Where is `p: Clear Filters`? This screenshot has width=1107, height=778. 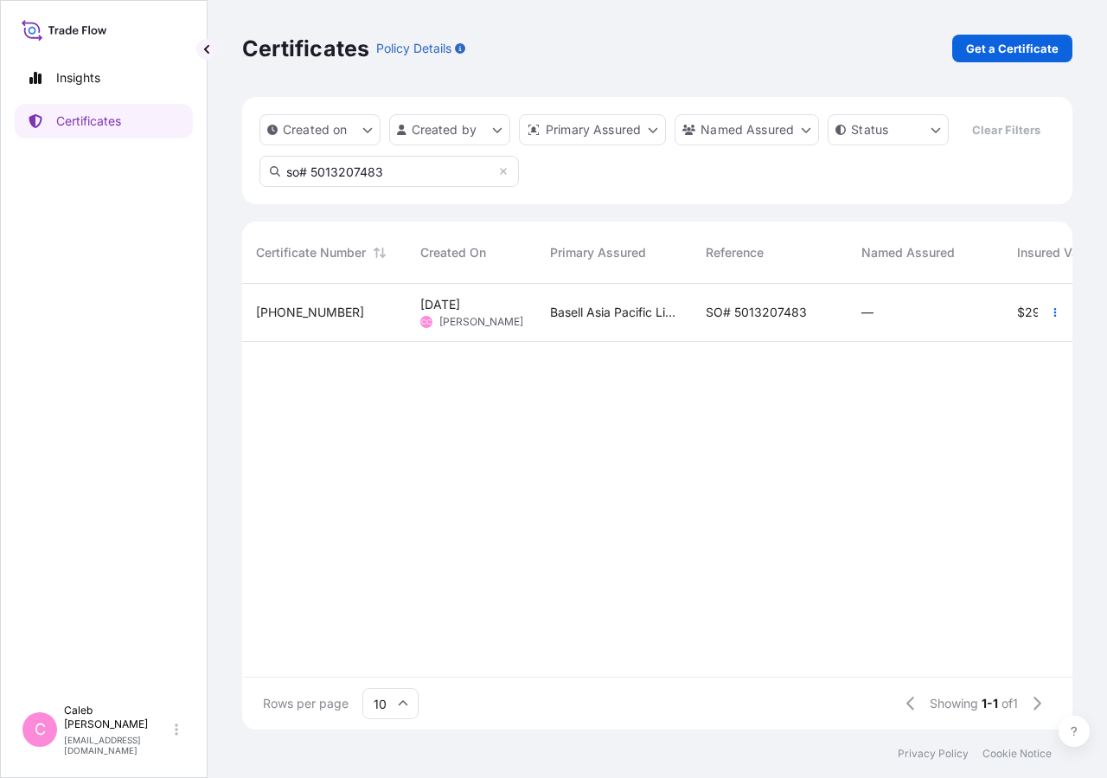
p: Clear Filters is located at coordinates (1006, 130).